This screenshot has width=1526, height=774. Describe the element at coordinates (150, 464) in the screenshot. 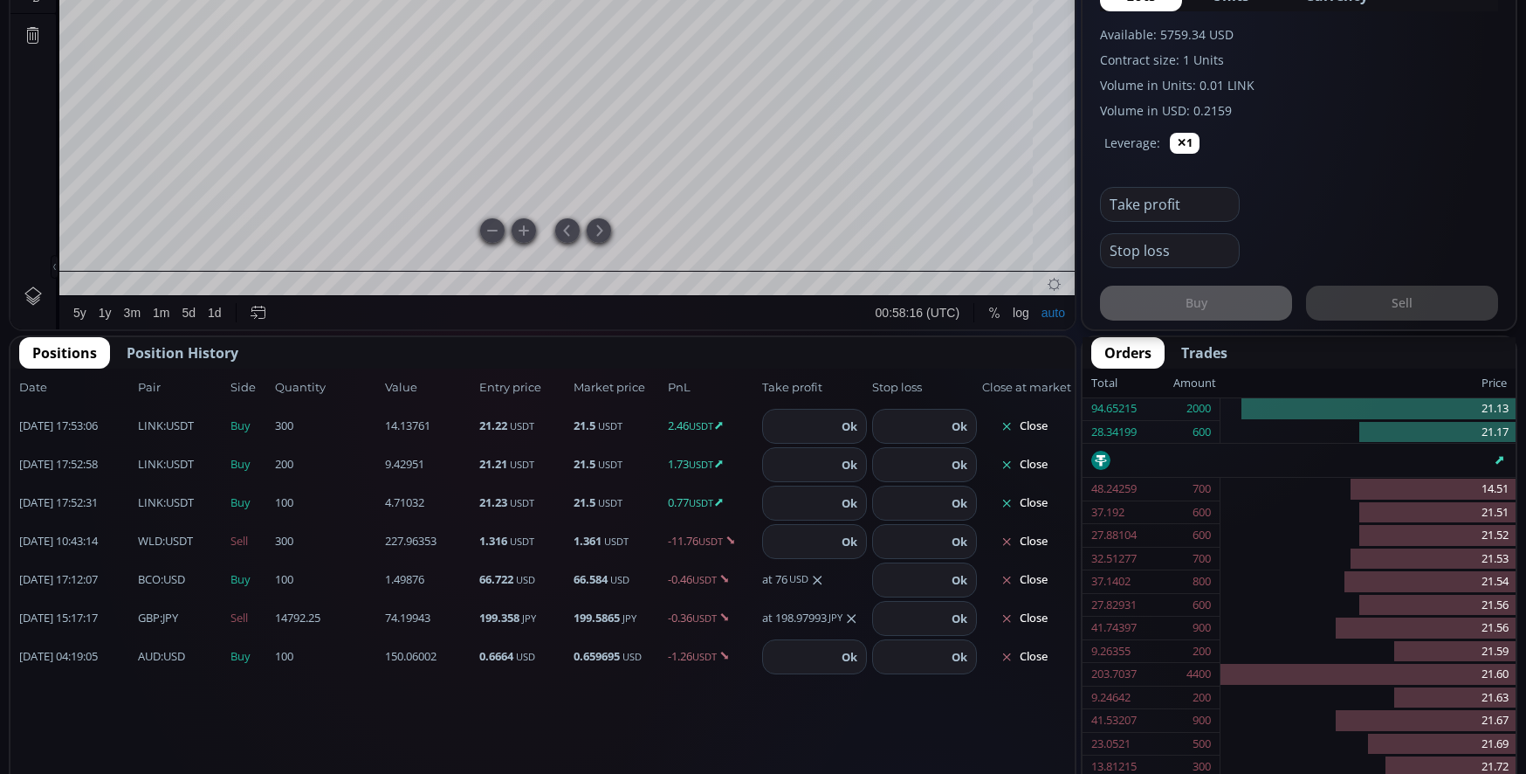

I see `b: LINK` at that location.